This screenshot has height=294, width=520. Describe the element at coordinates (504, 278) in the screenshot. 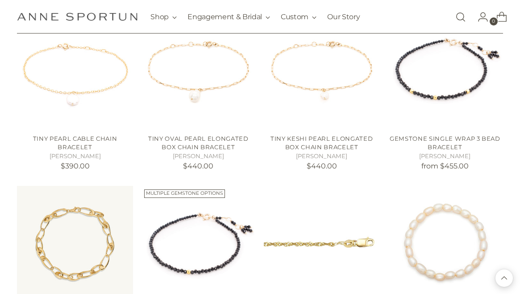

I see `button: Back to top` at that location.